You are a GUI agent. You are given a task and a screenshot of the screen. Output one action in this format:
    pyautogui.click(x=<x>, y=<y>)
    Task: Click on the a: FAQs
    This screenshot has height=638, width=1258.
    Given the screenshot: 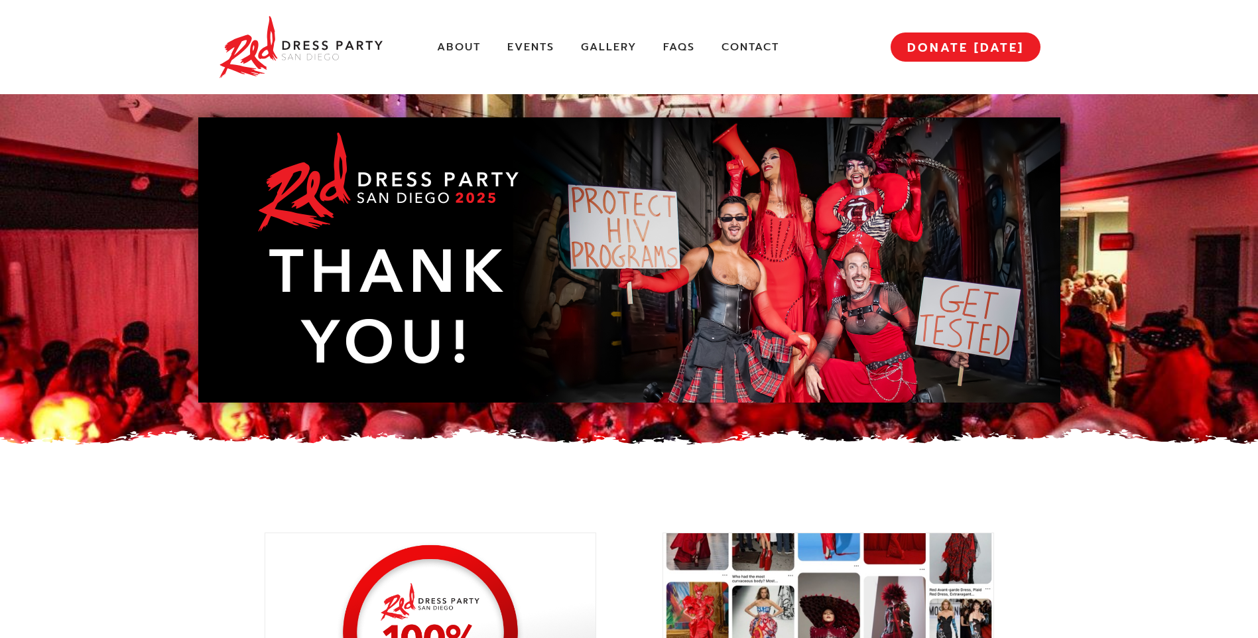 What is the action you would take?
    pyautogui.click(x=679, y=47)
    